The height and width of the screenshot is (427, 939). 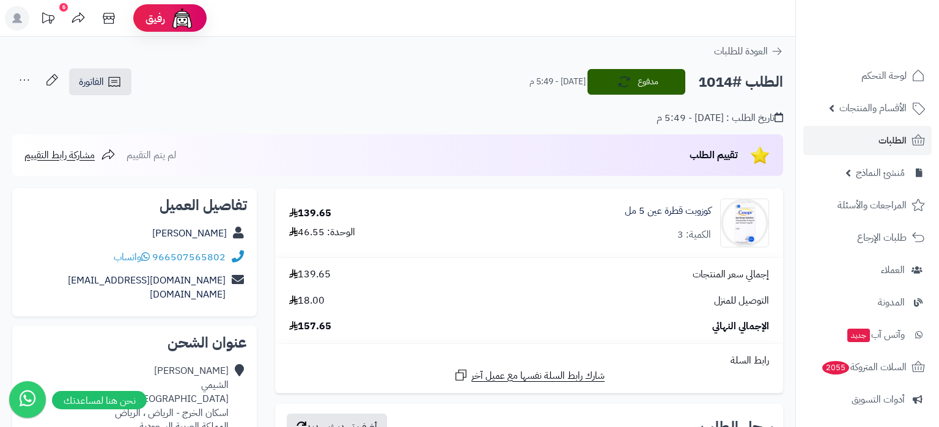 I want to click on span: شارك رابط السلة نفسها مع عميل آخر, so click(x=538, y=376).